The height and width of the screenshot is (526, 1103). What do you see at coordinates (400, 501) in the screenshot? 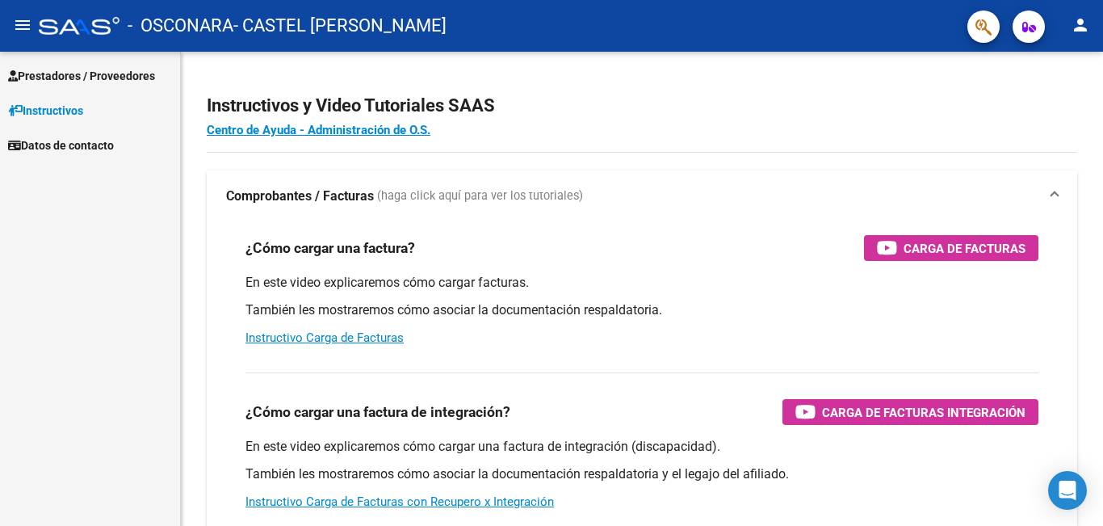
I see `a: Instructivo Carga de Facturas con Recupero x Integración` at bounding box center [400, 501].